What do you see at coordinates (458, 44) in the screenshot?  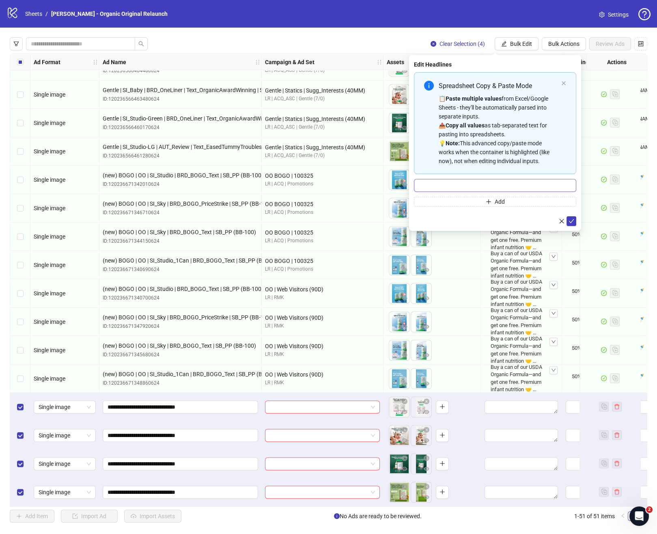 I see `button: Clear Selection (4)` at bounding box center [458, 44].